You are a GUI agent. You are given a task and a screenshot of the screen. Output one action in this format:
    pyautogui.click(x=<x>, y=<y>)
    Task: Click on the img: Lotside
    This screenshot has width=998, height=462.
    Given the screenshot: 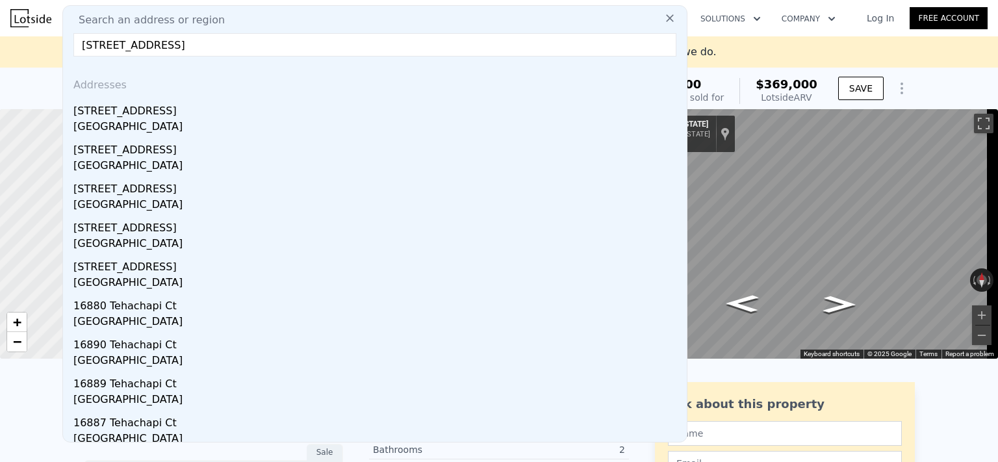 What is the action you would take?
    pyautogui.click(x=31, y=18)
    